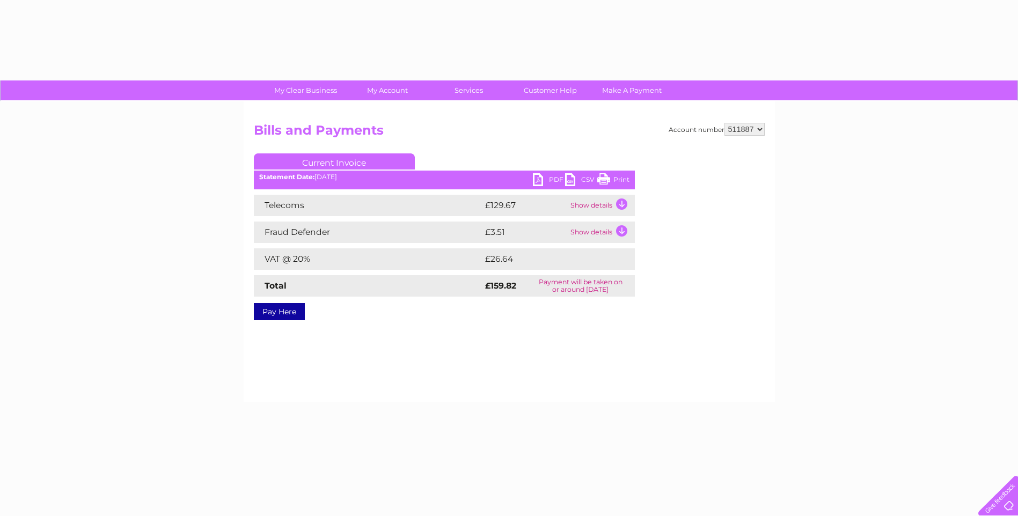 Image resolution: width=1018 pixels, height=516 pixels. What do you see at coordinates (279, 312) in the screenshot?
I see `a: Pay Here` at bounding box center [279, 312].